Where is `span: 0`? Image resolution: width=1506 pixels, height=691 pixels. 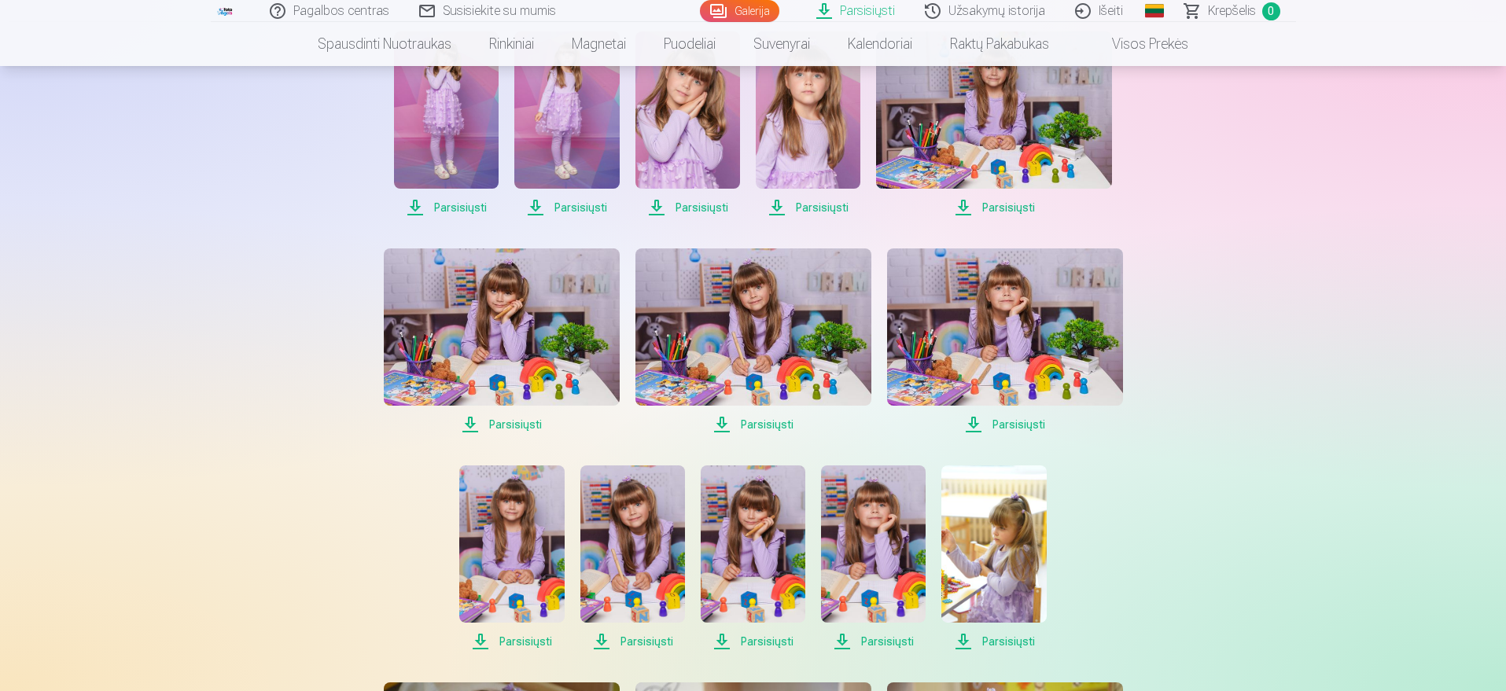 span: 0 is located at coordinates (1271, 11).